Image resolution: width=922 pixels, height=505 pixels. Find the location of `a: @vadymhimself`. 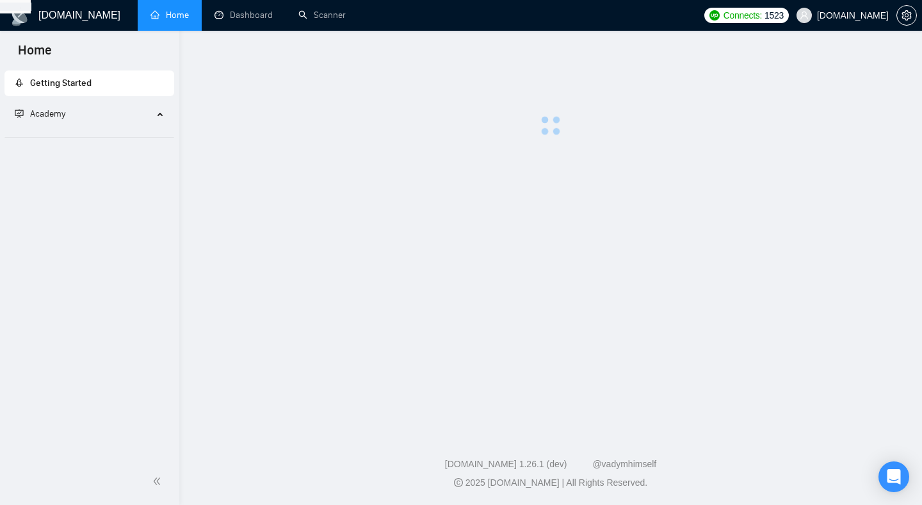

a: @vadymhimself is located at coordinates (625, 464).